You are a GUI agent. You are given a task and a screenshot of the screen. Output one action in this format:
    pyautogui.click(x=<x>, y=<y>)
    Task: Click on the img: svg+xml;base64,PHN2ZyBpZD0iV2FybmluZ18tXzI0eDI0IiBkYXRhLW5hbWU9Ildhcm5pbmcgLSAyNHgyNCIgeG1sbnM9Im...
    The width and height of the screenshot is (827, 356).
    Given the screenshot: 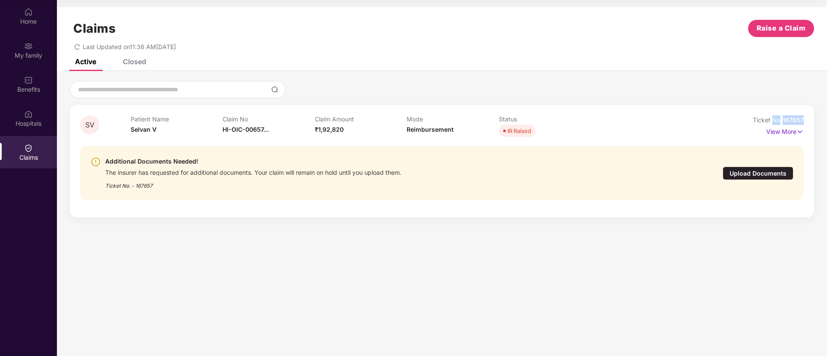 What is the action you would take?
    pyautogui.click(x=96, y=162)
    